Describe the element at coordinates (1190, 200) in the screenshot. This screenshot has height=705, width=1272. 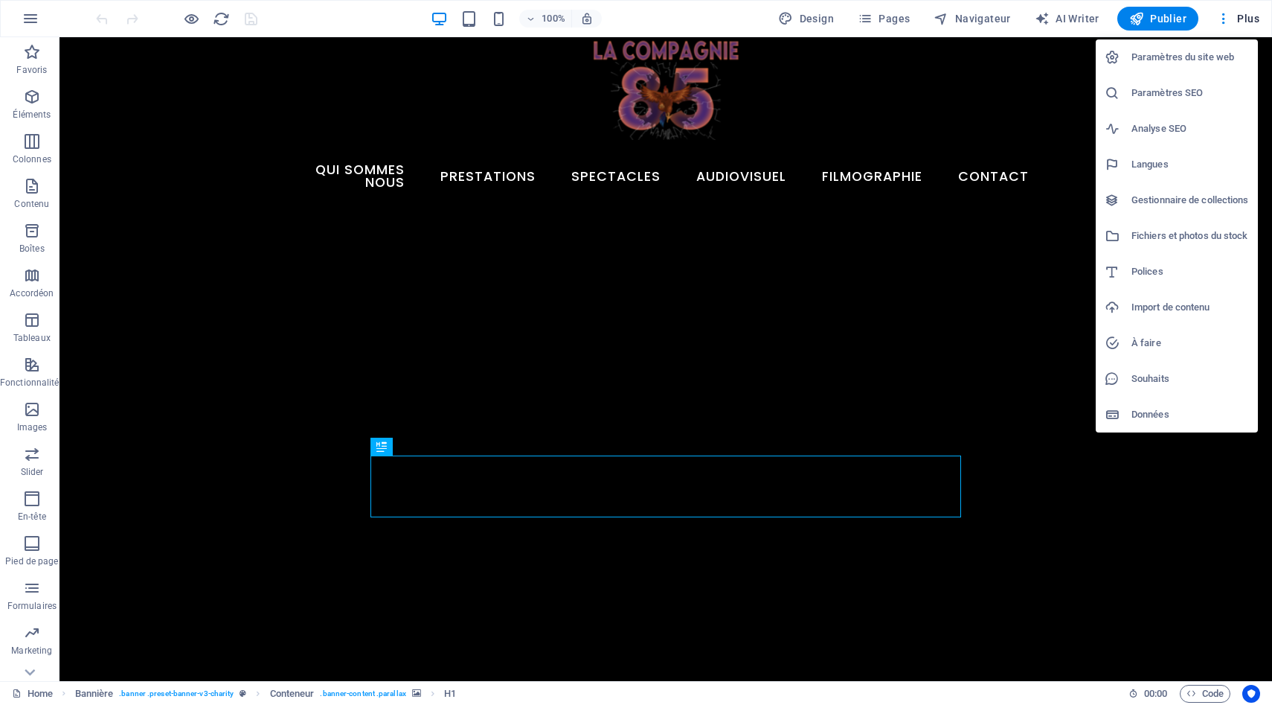
I see `h6: Gestionnaire de collections` at that location.